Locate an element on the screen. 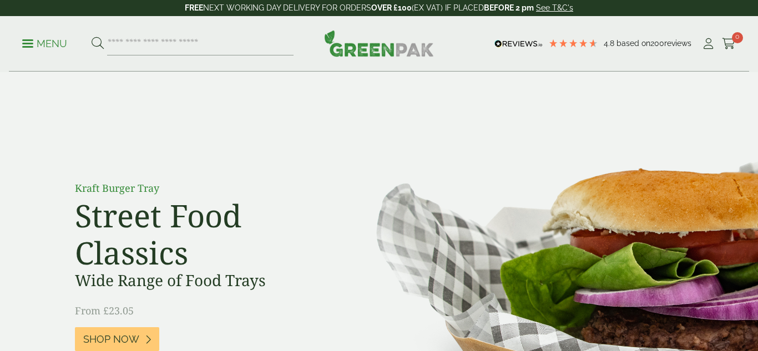 Image resolution: width=758 pixels, height=351 pixels. span: Based on is located at coordinates (633, 43).